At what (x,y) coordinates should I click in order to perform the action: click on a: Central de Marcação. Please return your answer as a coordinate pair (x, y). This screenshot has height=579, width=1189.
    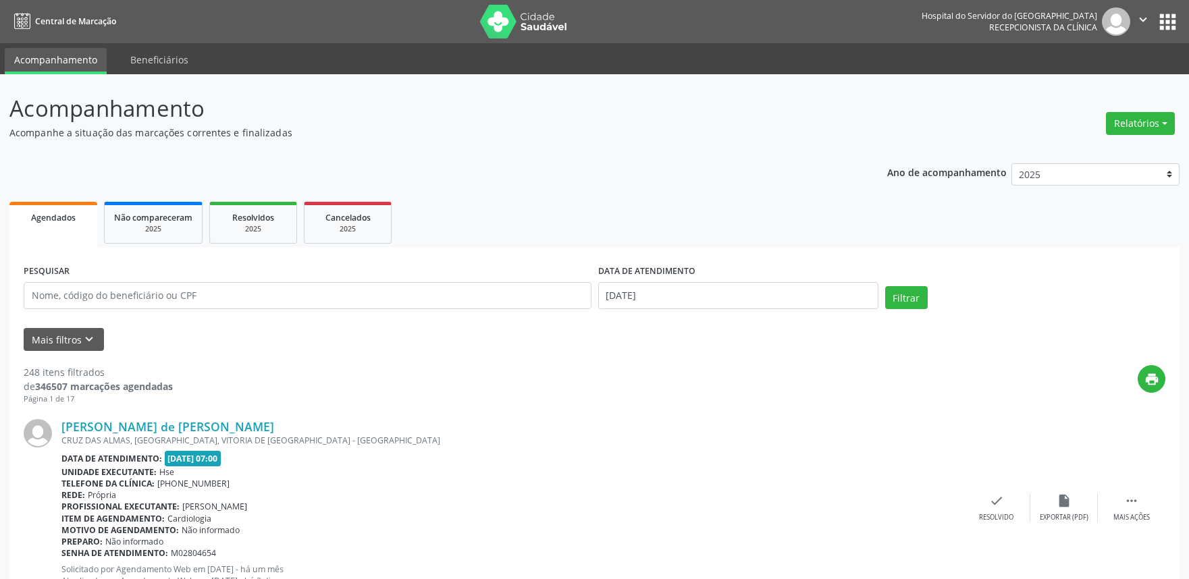
    Looking at the image, I should click on (63, 21).